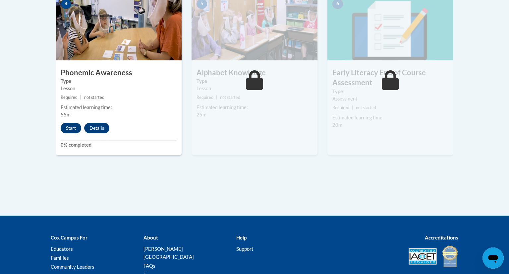 This screenshot has height=274, width=509. What do you see at coordinates (119, 73) in the screenshot?
I see `h3: Phonemic Awareness` at bounding box center [119, 73].